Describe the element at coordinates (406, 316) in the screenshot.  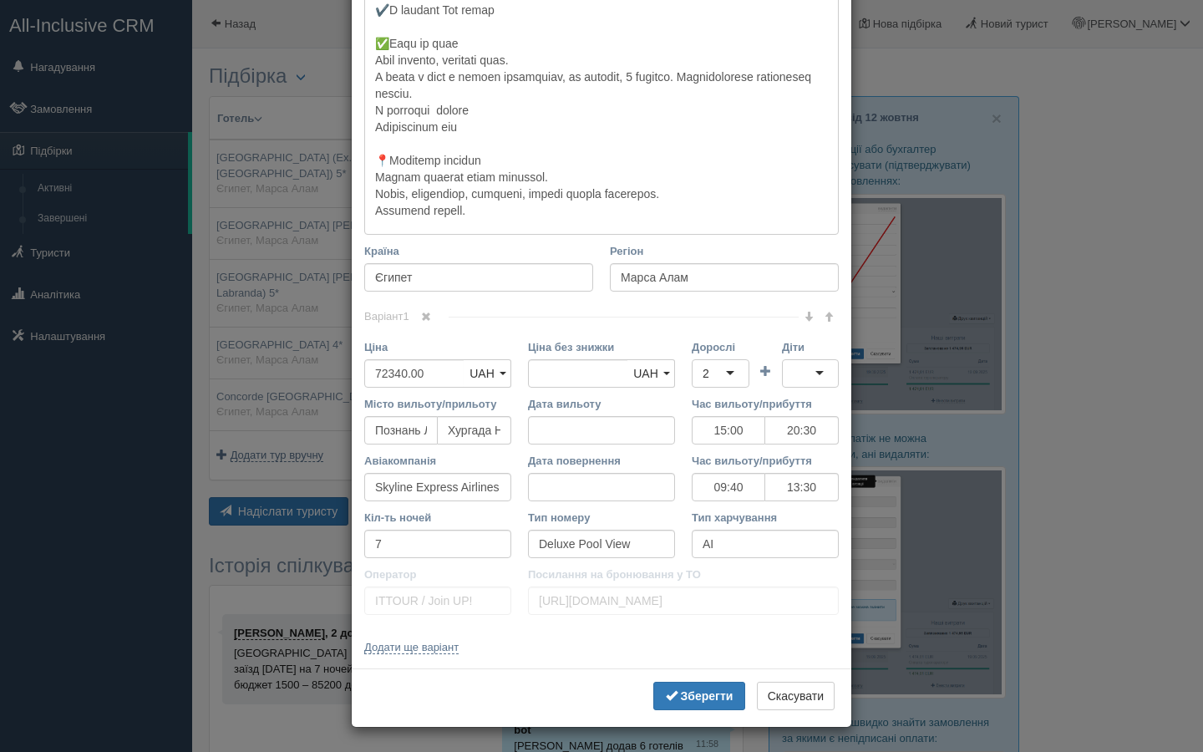
I see `span: Варіант` at that location.